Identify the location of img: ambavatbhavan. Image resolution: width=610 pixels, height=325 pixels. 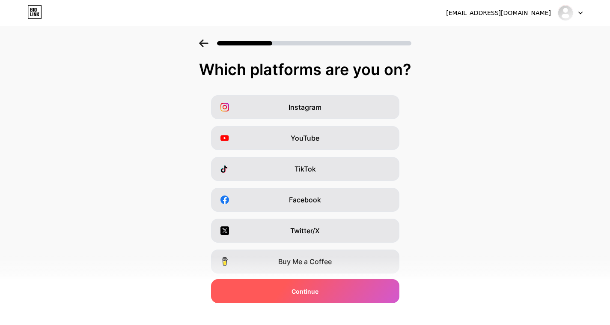
(566, 13).